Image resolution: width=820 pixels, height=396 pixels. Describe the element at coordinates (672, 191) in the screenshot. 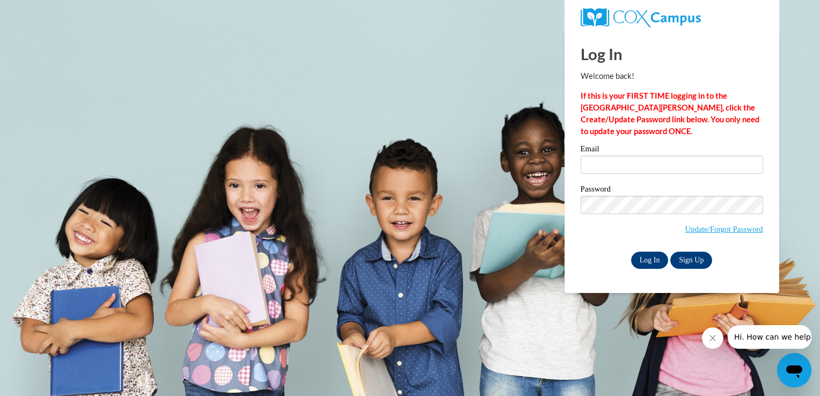

I see `label: Password` at that location.